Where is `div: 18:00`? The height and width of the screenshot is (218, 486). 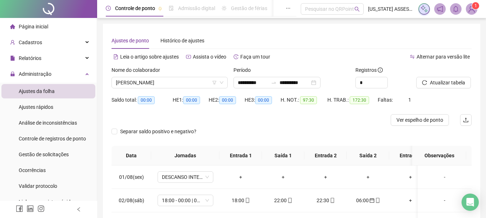 div: 18:00 is located at coordinates (241, 201).